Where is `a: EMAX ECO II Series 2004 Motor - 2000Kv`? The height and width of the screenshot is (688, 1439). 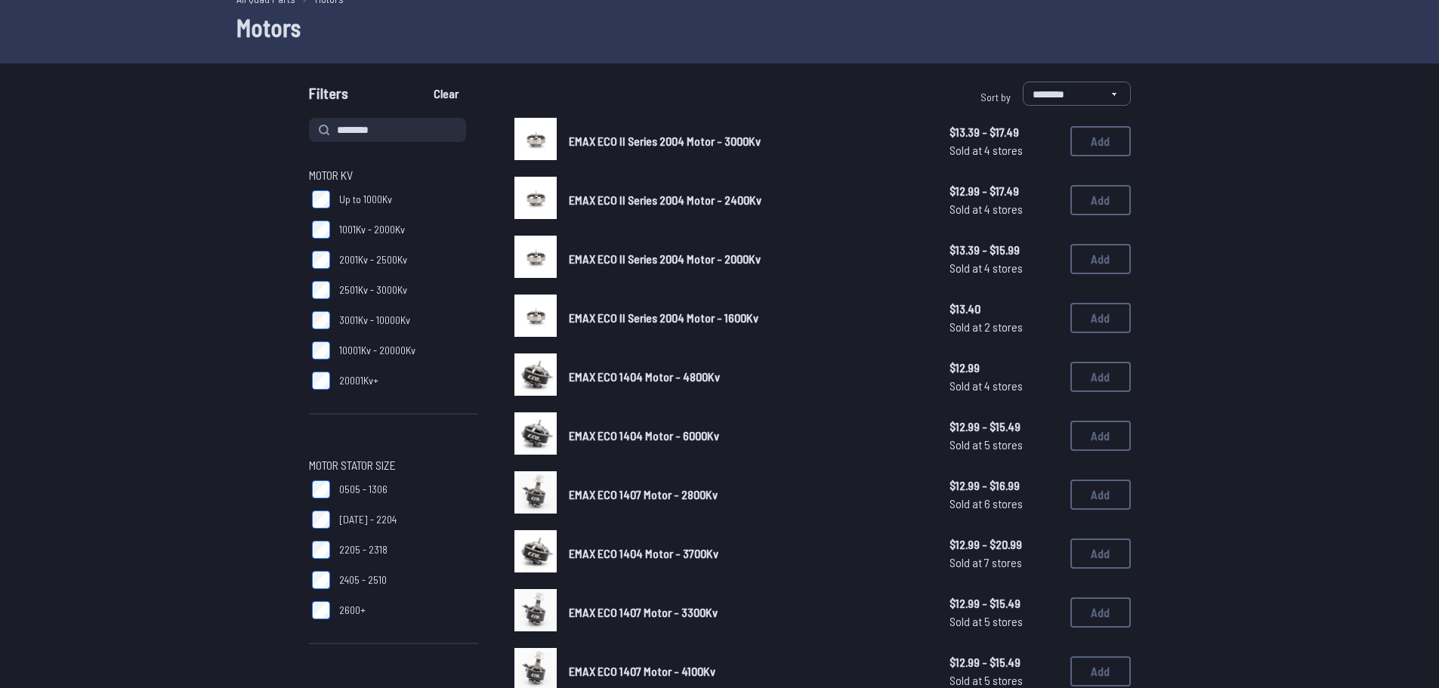
a: EMAX ECO II Series 2004 Motor - 2000Kv is located at coordinates (747, 259).